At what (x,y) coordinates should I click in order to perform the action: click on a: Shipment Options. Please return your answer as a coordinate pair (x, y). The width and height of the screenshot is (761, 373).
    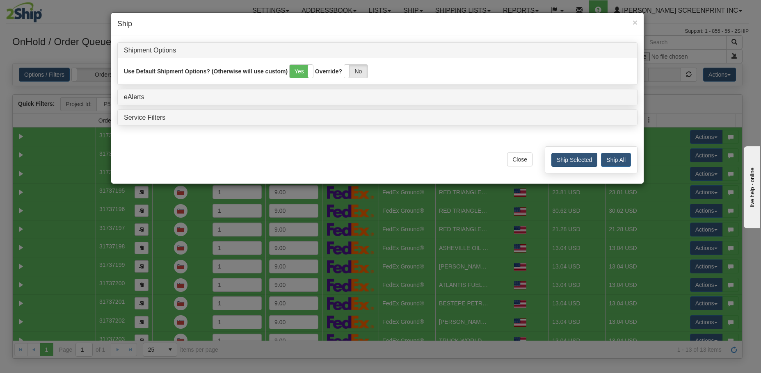
    Looking at the image, I should click on (150, 50).